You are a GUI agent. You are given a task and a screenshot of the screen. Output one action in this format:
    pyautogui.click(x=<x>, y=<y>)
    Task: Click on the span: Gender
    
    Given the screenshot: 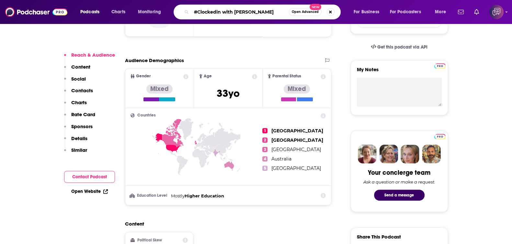 What is the action you would take?
    pyautogui.click(x=143, y=76)
    